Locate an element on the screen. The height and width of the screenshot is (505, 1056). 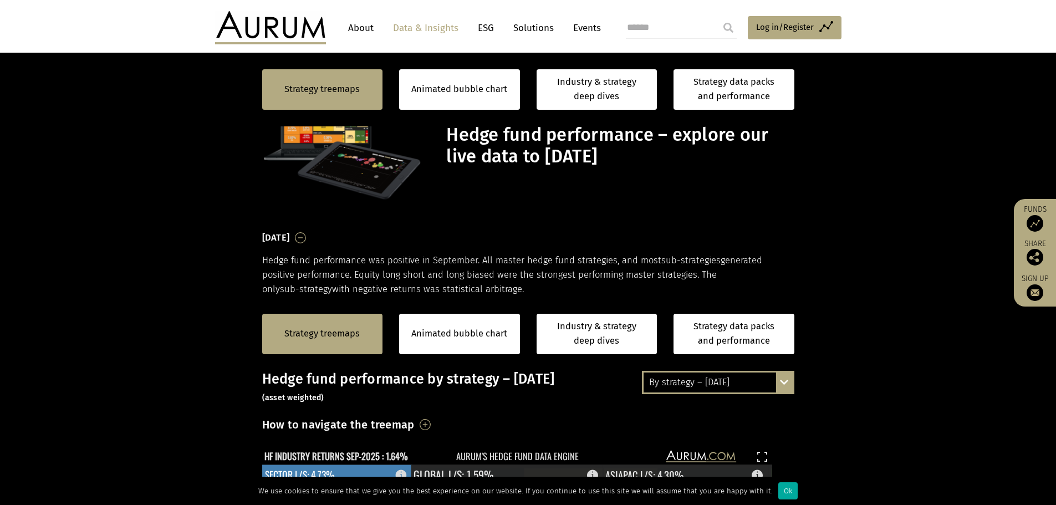
div: Share is located at coordinates (1035, 253).